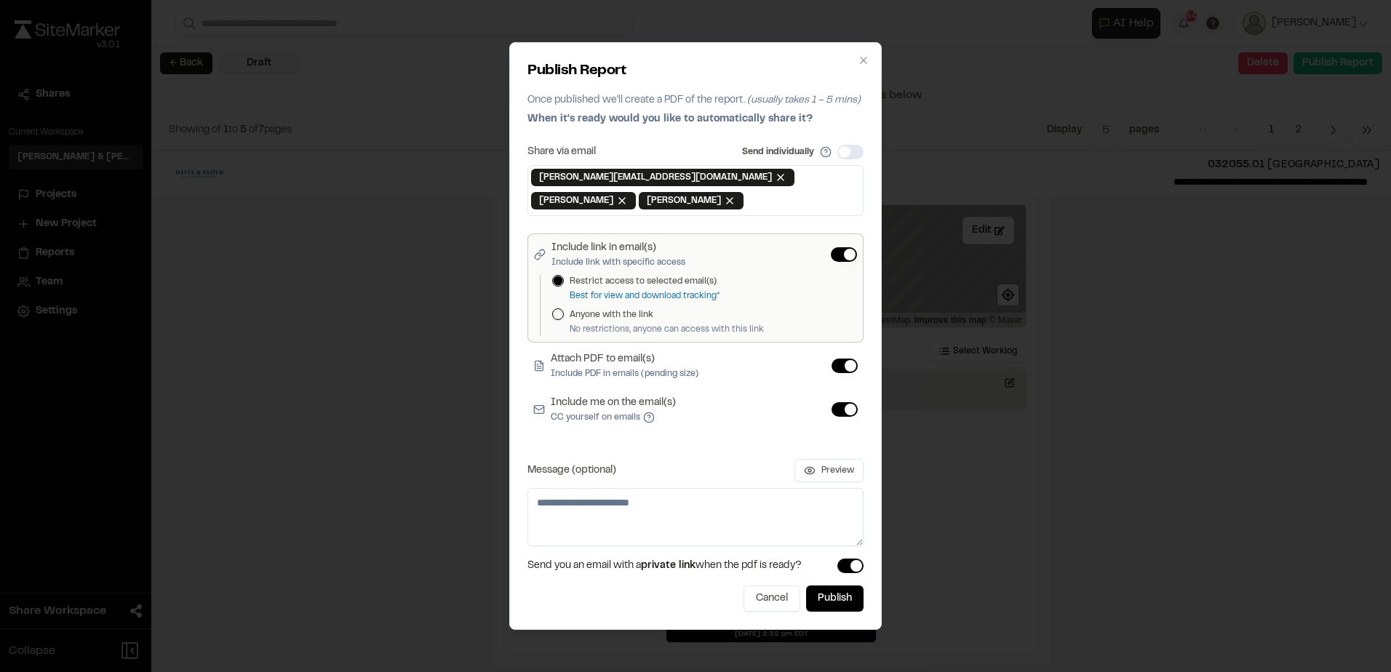 Image resolution: width=1391 pixels, height=672 pixels. What do you see at coordinates (618, 255) in the screenshot?
I see `label: Include link in email(s)` at bounding box center [618, 255].